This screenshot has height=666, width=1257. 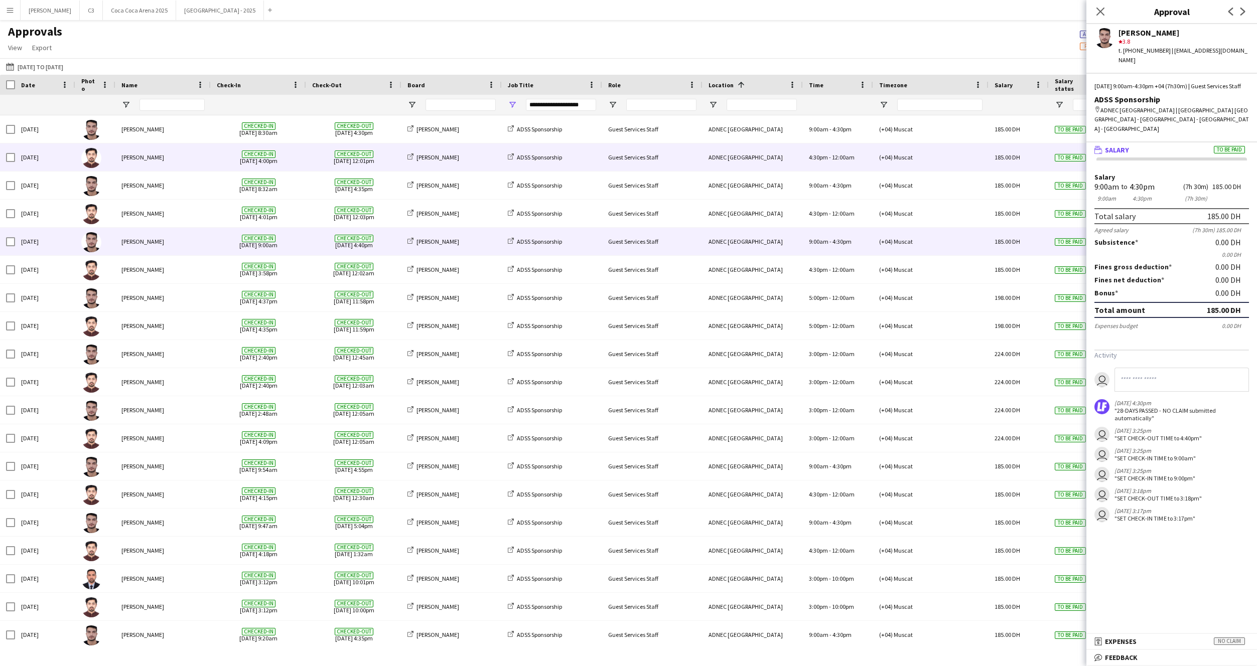 I want to click on span: Photo, so click(x=89, y=85).